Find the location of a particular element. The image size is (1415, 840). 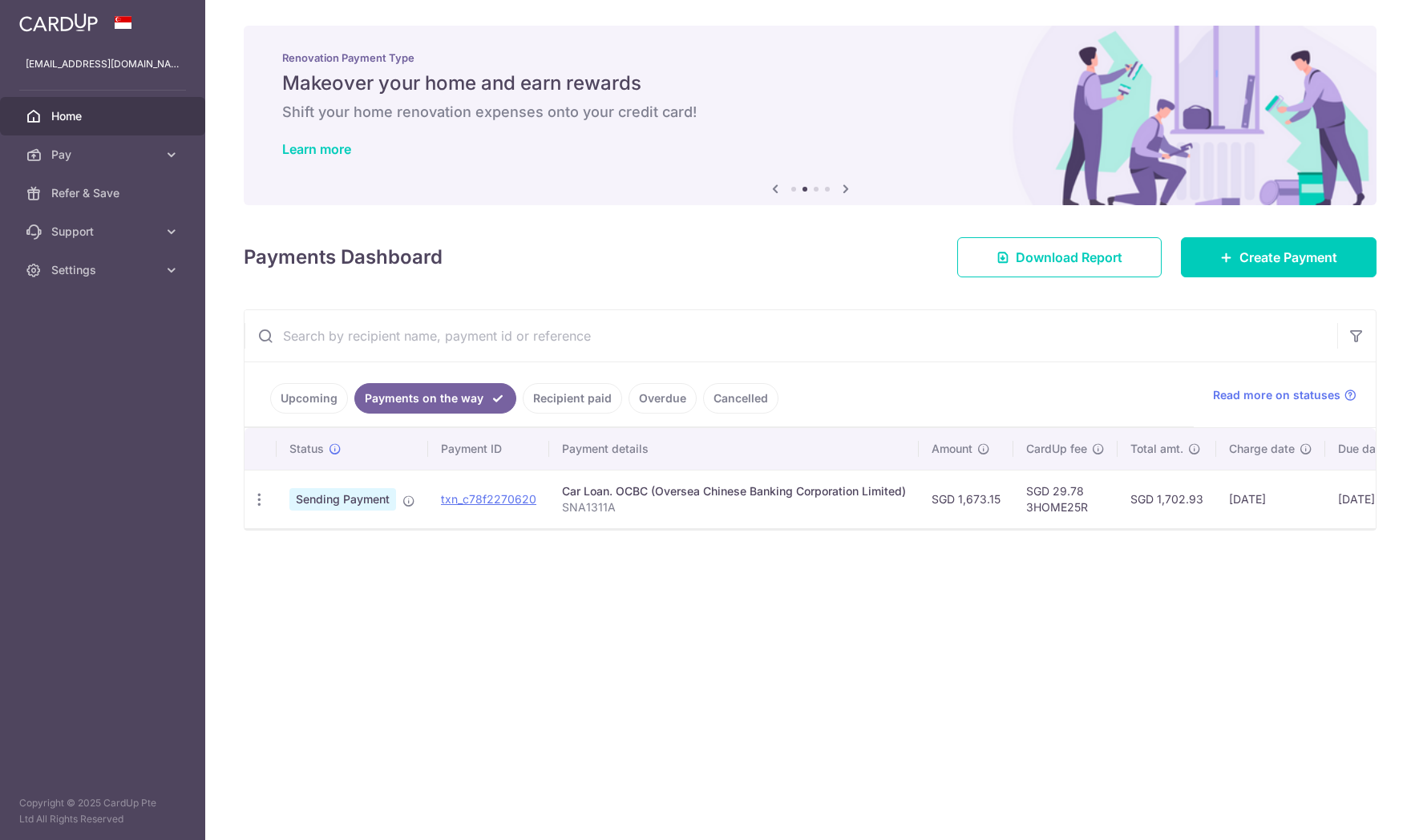

h6: Shift your home renovation expenses onto your credit card! is located at coordinates (810, 112).